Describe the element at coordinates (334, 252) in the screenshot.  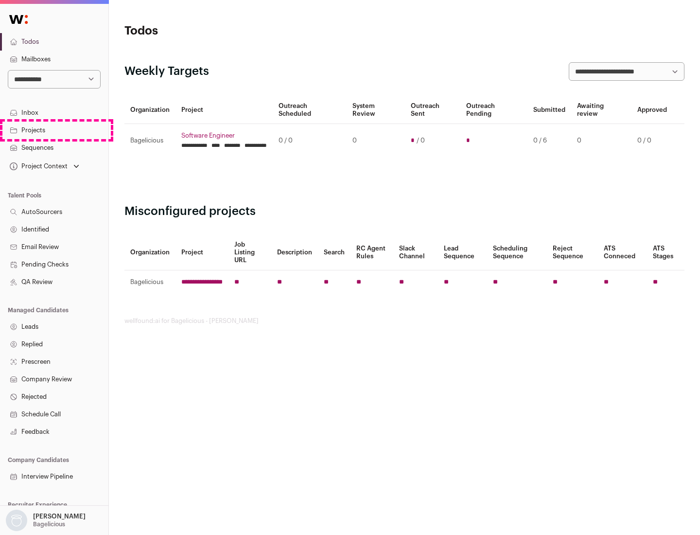
I see `th: Search` at that location.